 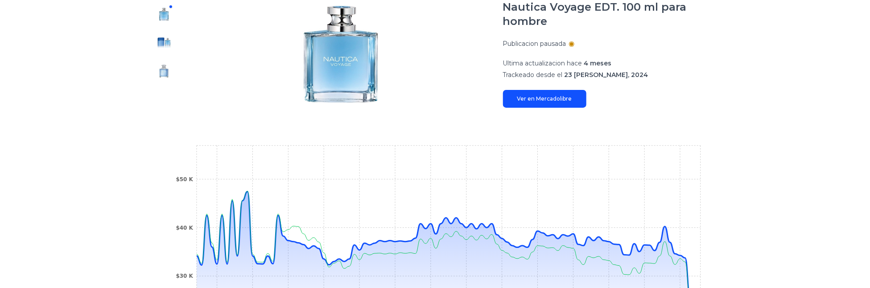 What do you see at coordinates (184, 180) in the screenshot?
I see `tspan: $50 K` at bounding box center [184, 180].